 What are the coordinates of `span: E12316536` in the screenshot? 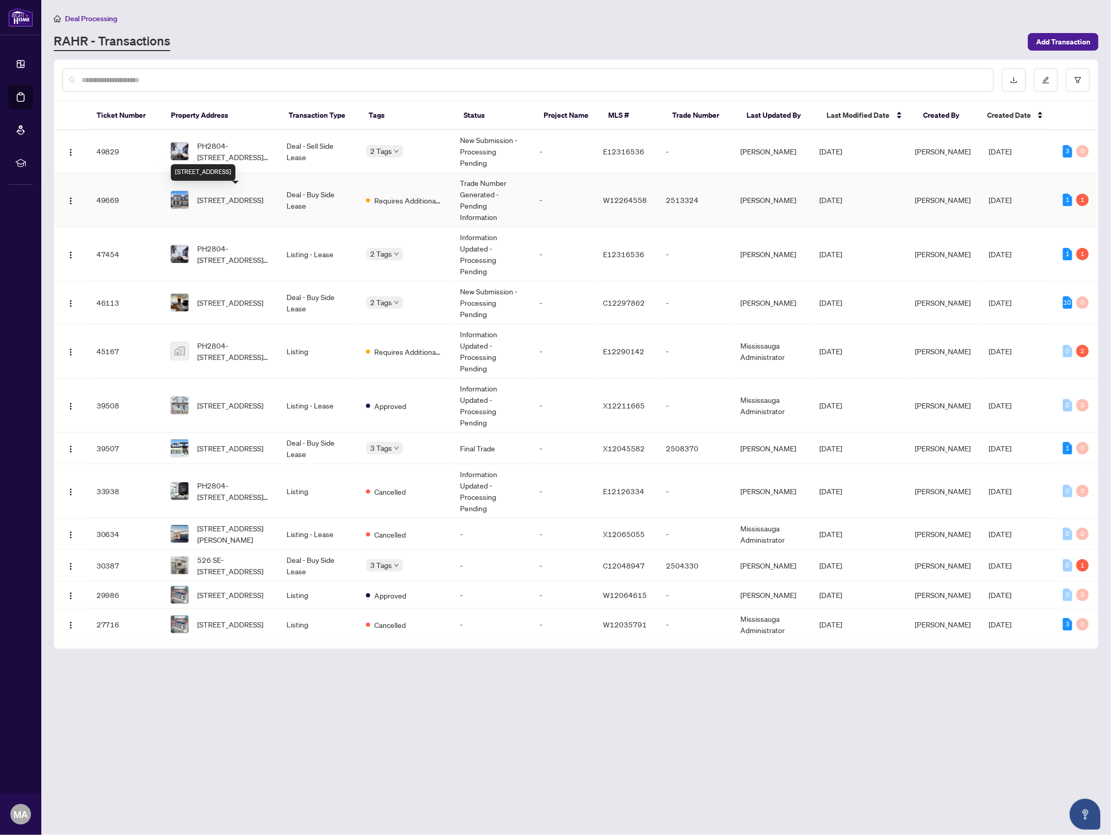 It's located at (624, 151).